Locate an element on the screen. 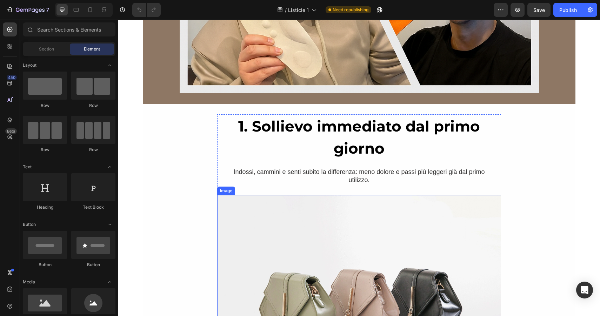  div: Open Intercom Messenger is located at coordinates (585, 290).